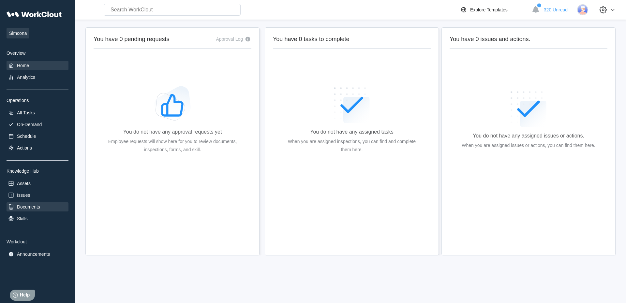 The width and height of the screenshot is (626, 303). What do you see at coordinates (173, 146) in the screenshot?
I see `div: Employee requests will show here for you to review documents, inspections, forms, and skill.` at bounding box center [173, 146].